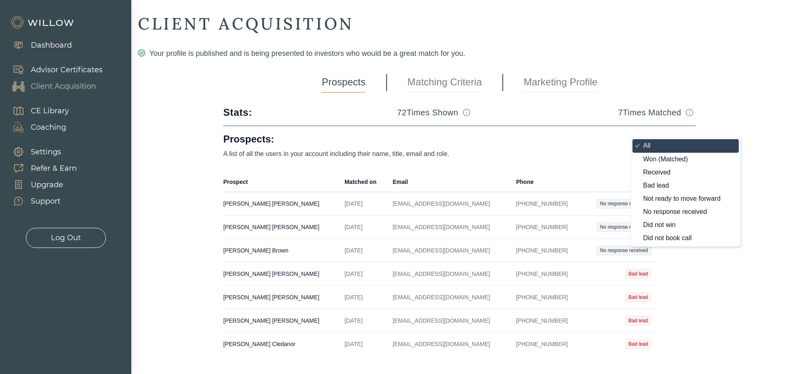 This screenshot has width=788, height=374. I want to click on div: Did not win, so click(682, 225).